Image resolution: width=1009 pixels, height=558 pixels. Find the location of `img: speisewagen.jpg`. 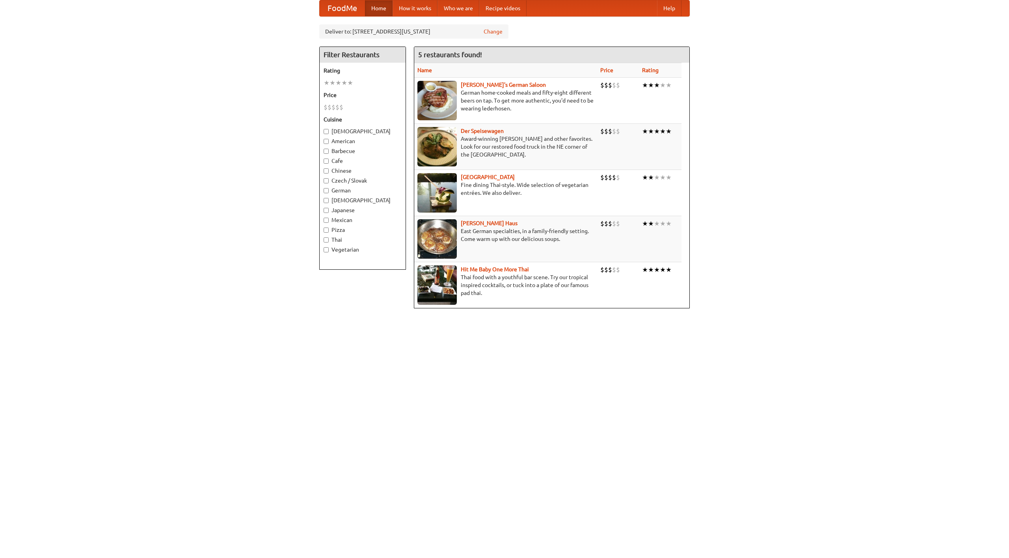

img: speisewagen.jpg is located at coordinates (437, 147).